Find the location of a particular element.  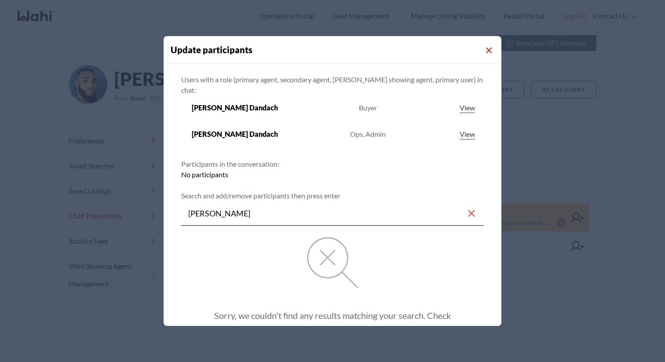

input: Search input is located at coordinates (327, 213).